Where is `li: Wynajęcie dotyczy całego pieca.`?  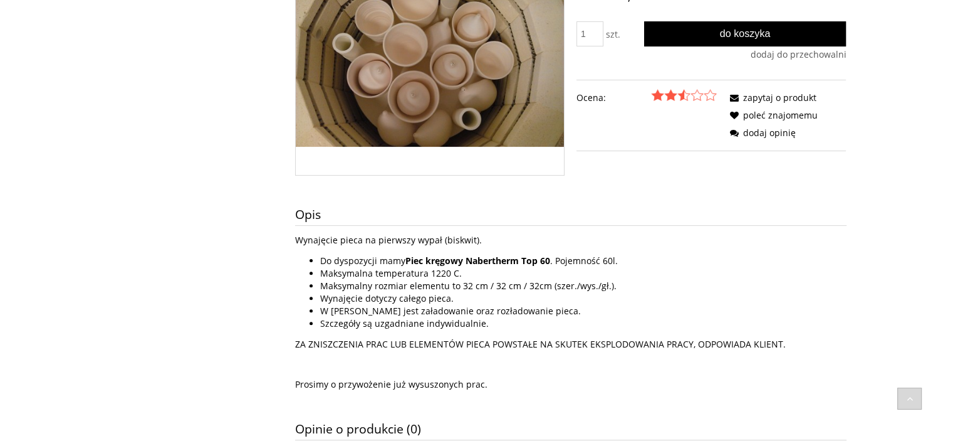
li: Wynajęcie dotyczy całego pieca. is located at coordinates (583, 298).